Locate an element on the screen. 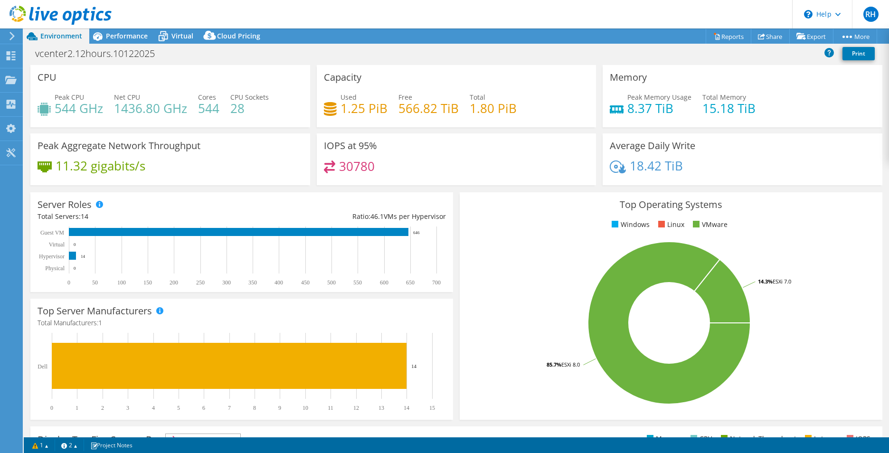  li: CPU is located at coordinates (700, 439).